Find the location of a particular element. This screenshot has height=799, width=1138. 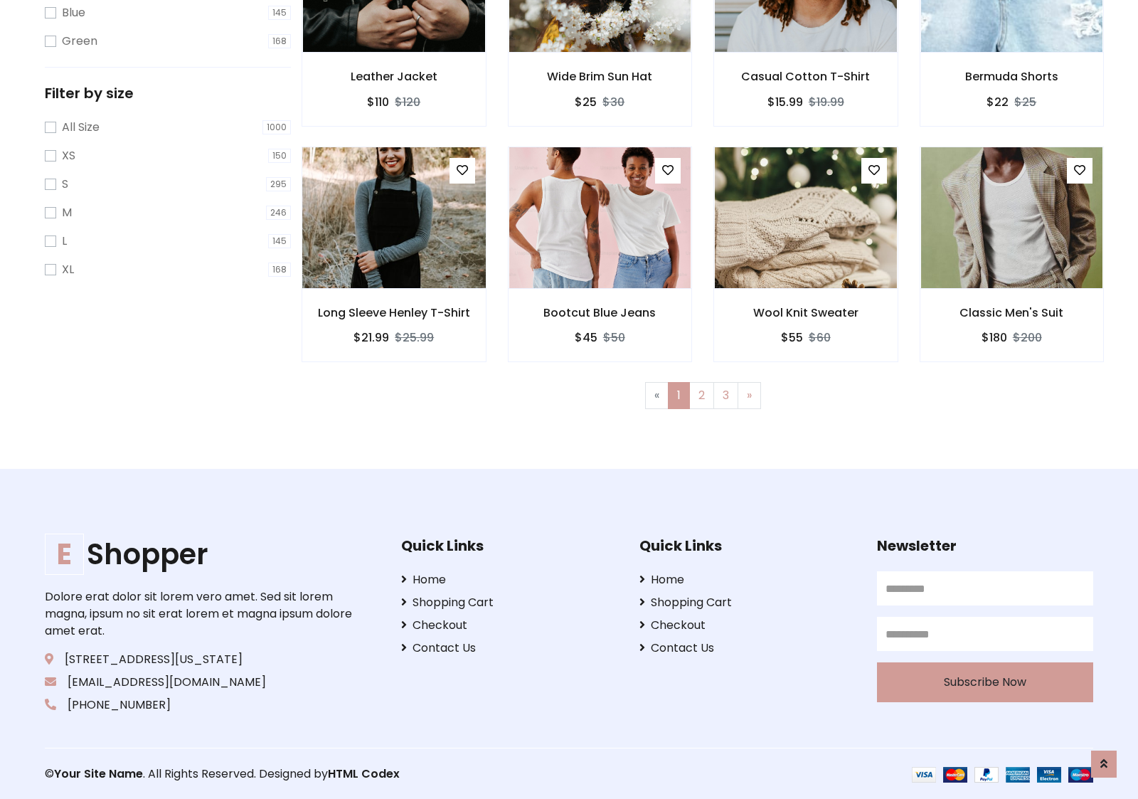

a: Your Site Name is located at coordinates (98, 773).